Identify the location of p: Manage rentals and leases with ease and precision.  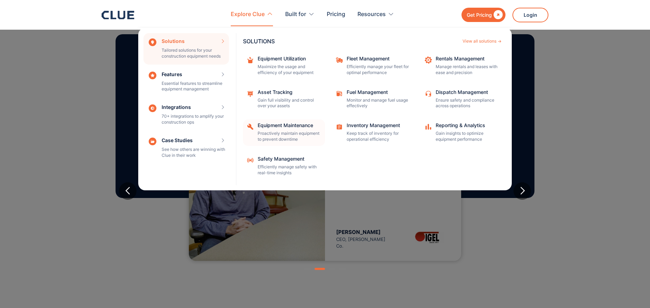
(467, 70).